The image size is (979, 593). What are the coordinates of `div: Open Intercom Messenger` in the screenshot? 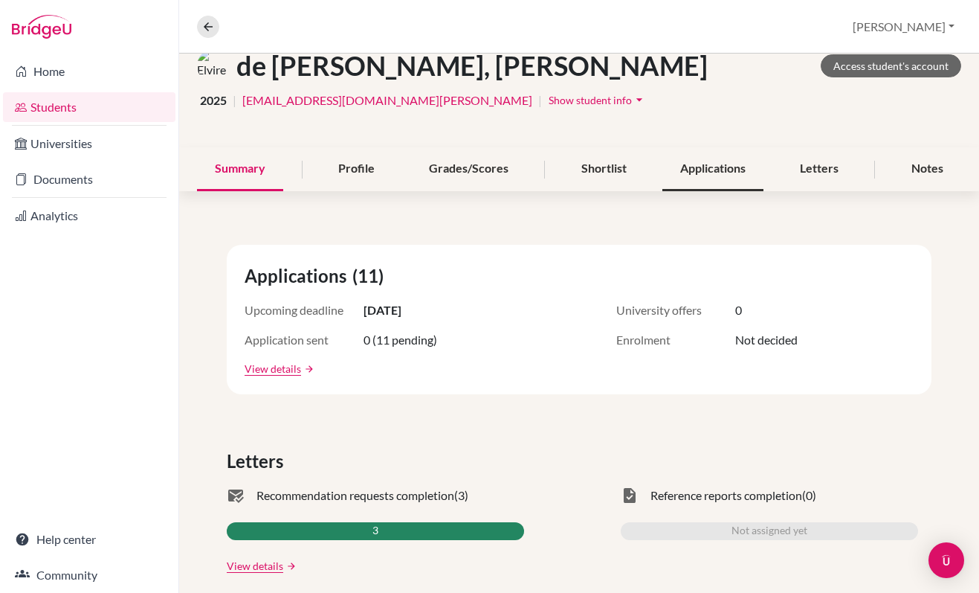 It's located at (947, 560).